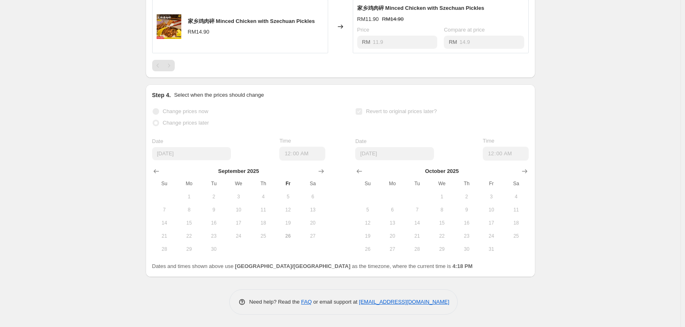 This screenshot has width=685, height=327. Describe the element at coordinates (288, 223) in the screenshot. I see `button: Friday September 19 2025` at that location.